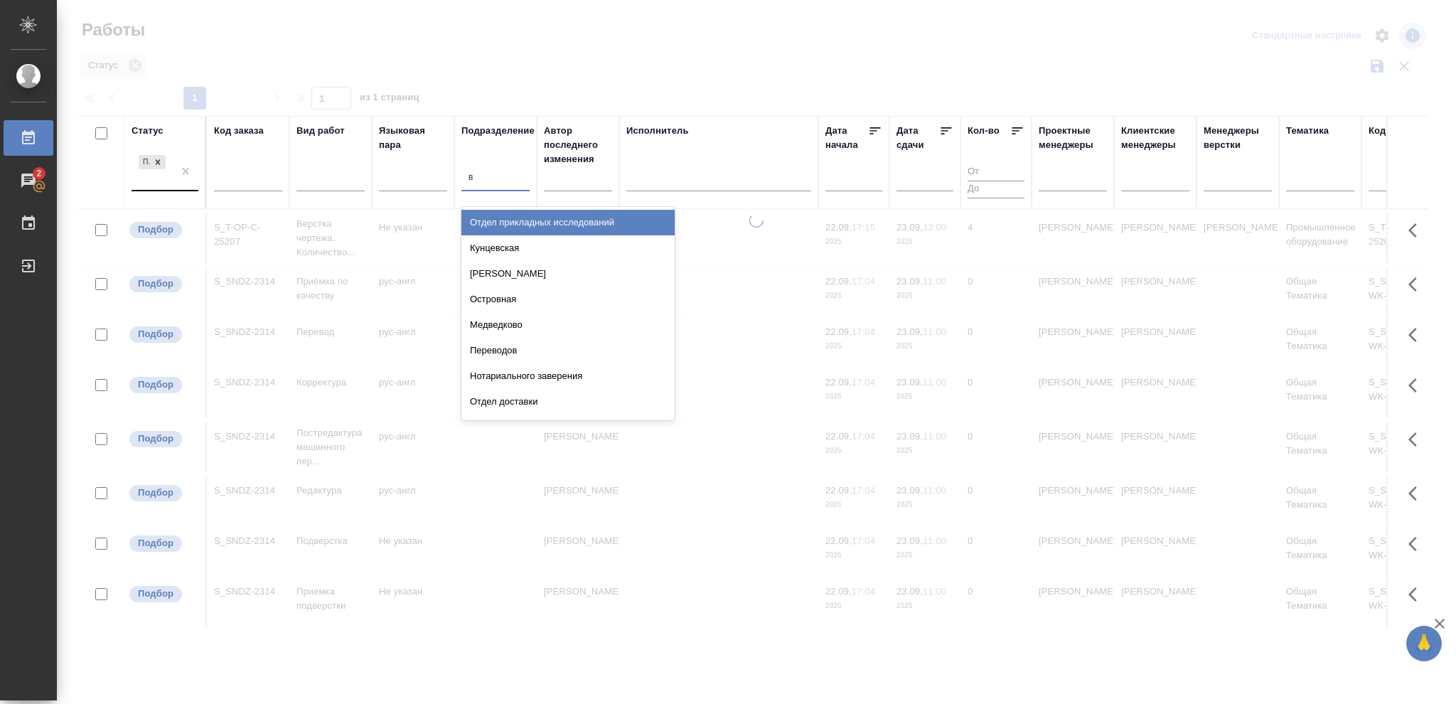  Describe the element at coordinates (847, 138) in the screenshot. I see `div: Дата начала` at that location.